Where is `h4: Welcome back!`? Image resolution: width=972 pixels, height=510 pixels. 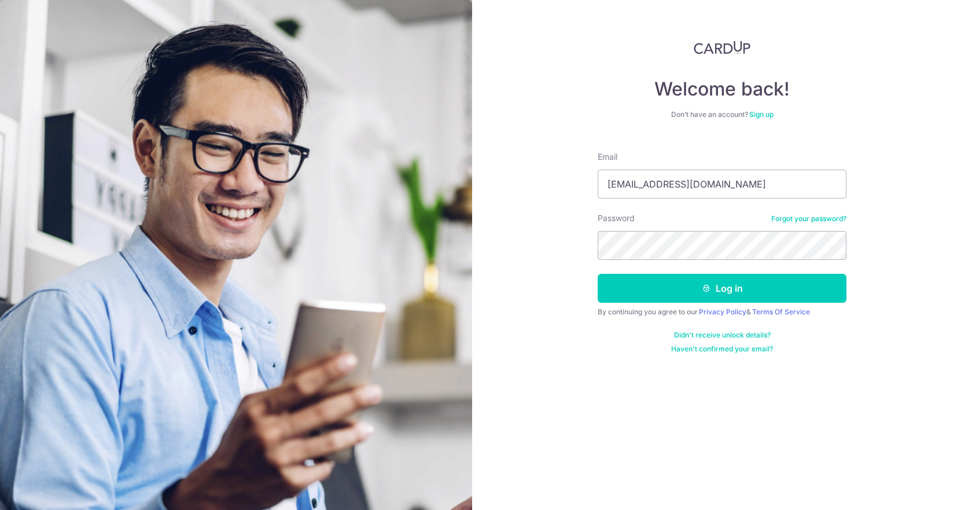 h4: Welcome back! is located at coordinates (722, 89).